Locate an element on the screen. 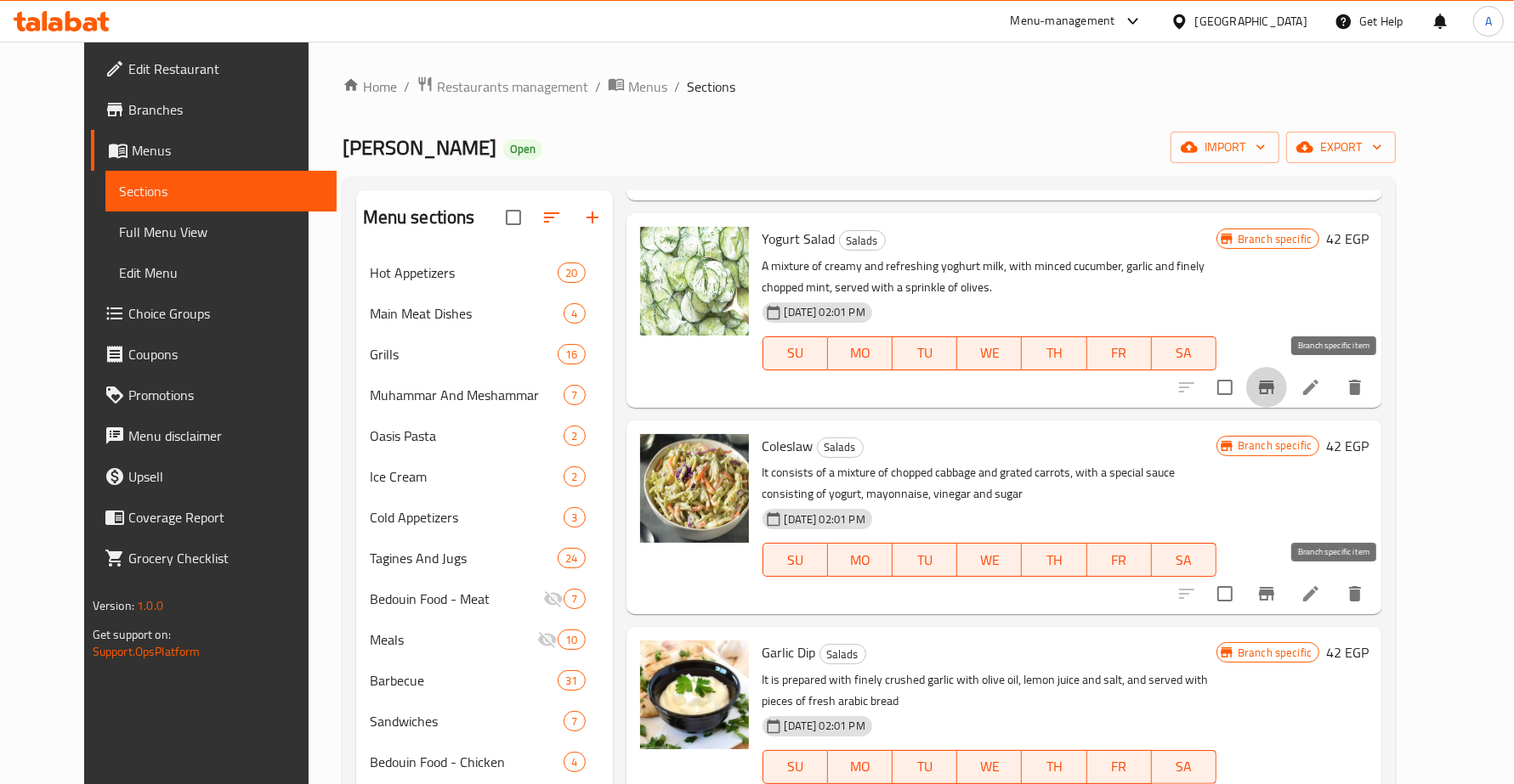 This screenshot has height=784, width=1514. span: import is located at coordinates (1225, 147).